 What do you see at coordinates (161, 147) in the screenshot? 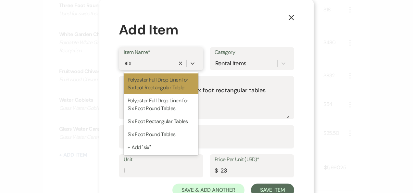
I see `div: + Add "six"` at bounding box center [161, 147].